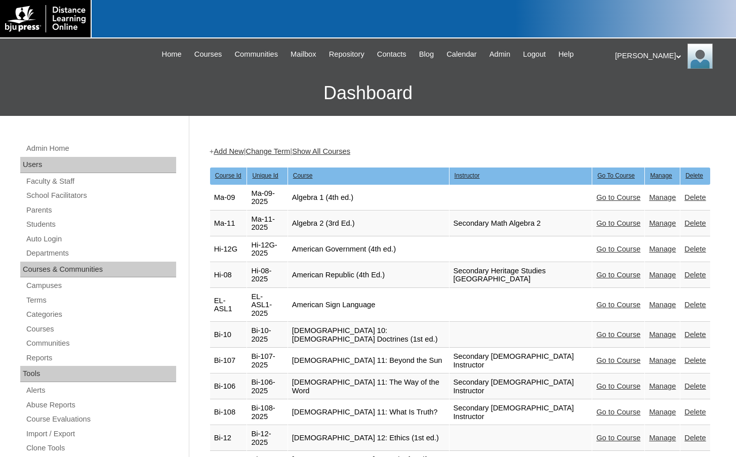 The width and height of the screenshot is (736, 457). What do you see at coordinates (347, 54) in the screenshot?
I see `a: Repository` at bounding box center [347, 54].